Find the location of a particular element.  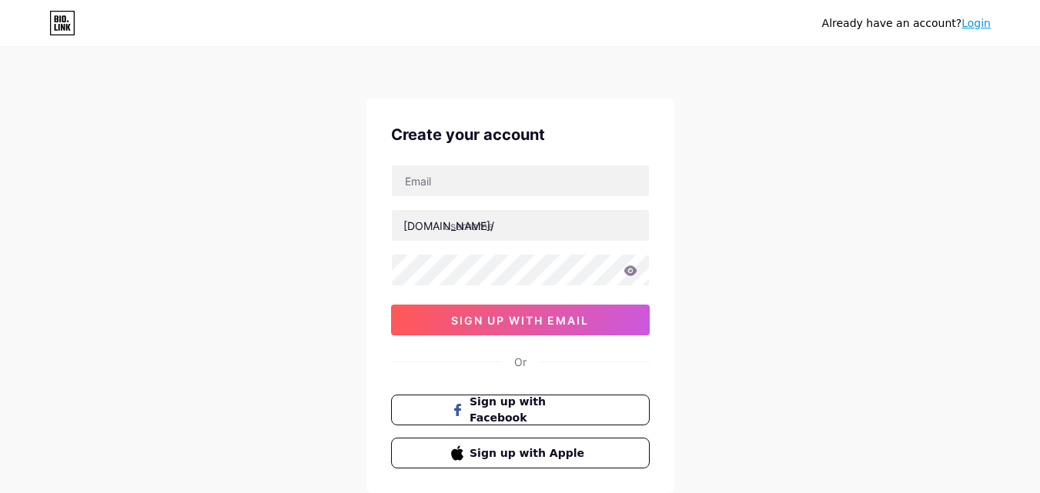

button: Sign up with Facebook is located at coordinates (520, 410).